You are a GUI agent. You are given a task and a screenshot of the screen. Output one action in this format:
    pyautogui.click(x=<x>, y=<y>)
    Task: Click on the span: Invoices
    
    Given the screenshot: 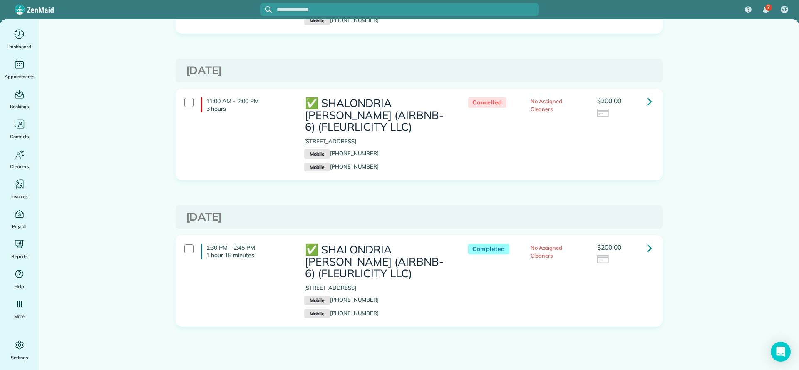 What is the action you would take?
    pyautogui.click(x=20, y=197)
    